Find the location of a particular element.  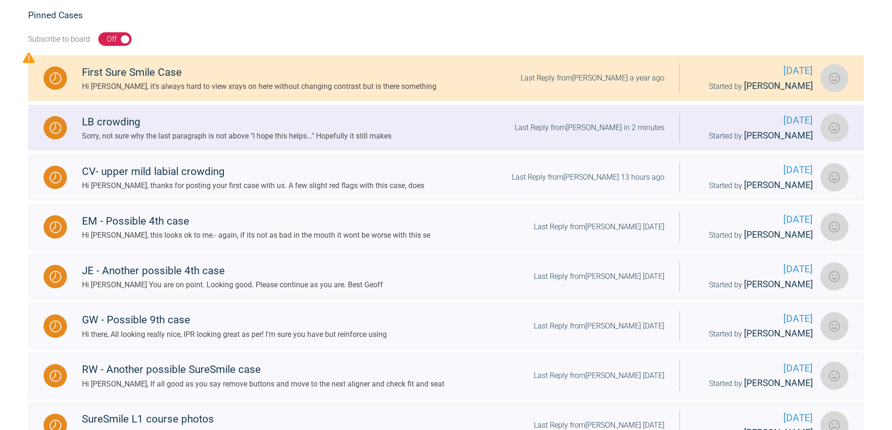

div: First Sure Smile Case is located at coordinates (259, 73).